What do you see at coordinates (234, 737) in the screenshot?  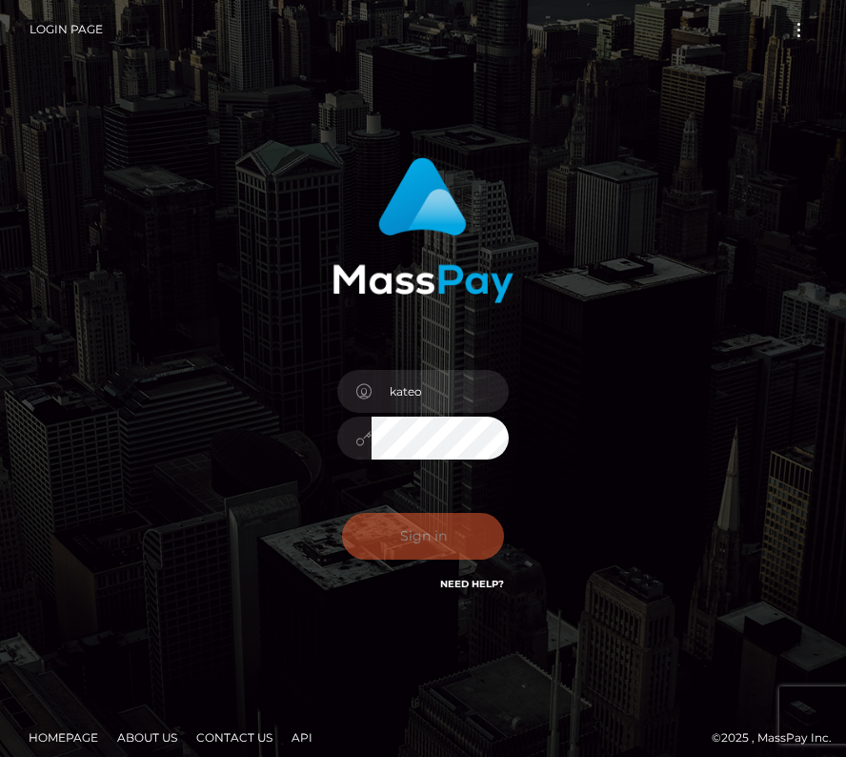 I see `a: Contact Us` at bounding box center [234, 737].